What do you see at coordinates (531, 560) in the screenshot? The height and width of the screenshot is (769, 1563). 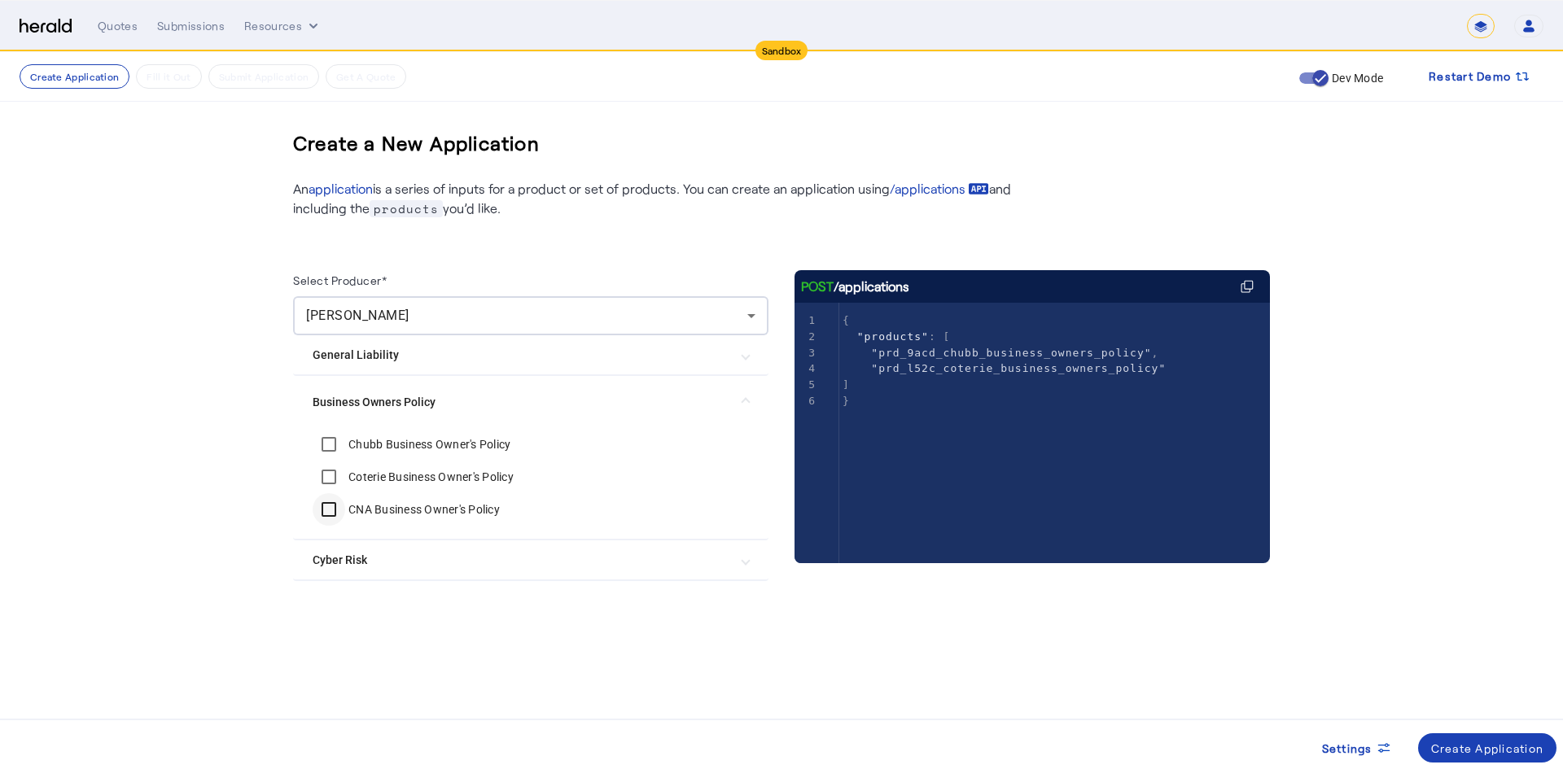 I see `mat-expansion-panel-header: Cyber Risk` at bounding box center [531, 560].